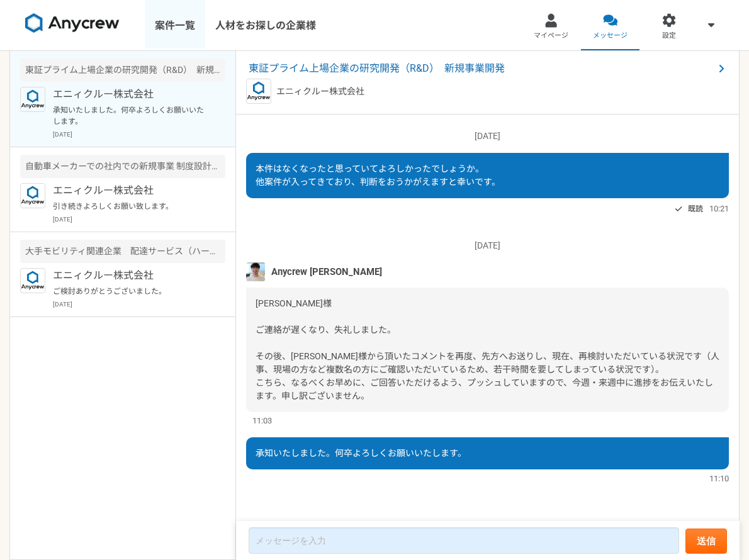 The width and height of the screenshot is (749, 560). I want to click on div: 東証プライム上場企業の研究開発（R&D） 新規事業開発, so click(123, 70).